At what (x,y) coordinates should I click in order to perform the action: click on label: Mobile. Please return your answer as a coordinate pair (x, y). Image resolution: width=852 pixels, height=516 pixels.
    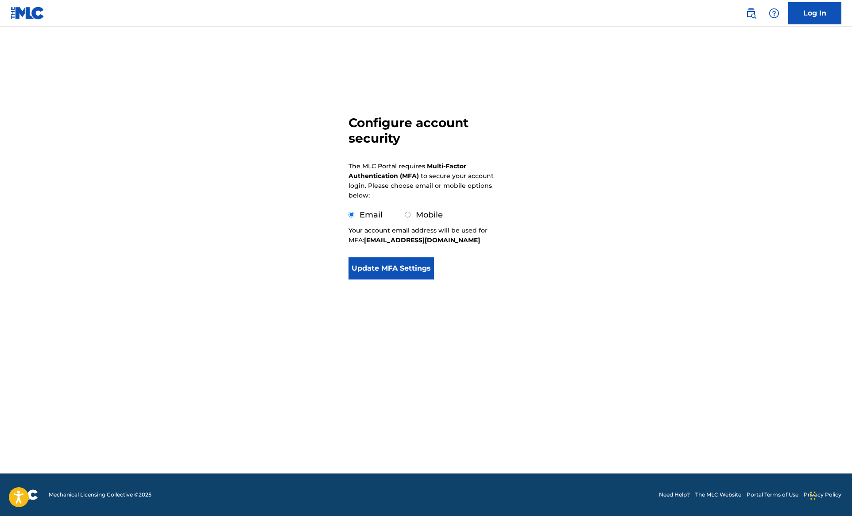
    Looking at the image, I should click on (429, 215).